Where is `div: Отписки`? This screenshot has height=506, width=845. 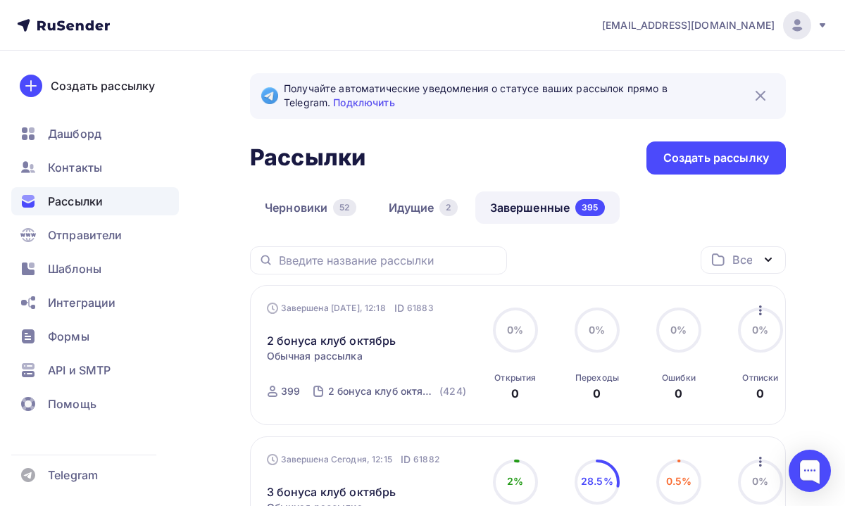
div: Отписки is located at coordinates (760, 378).